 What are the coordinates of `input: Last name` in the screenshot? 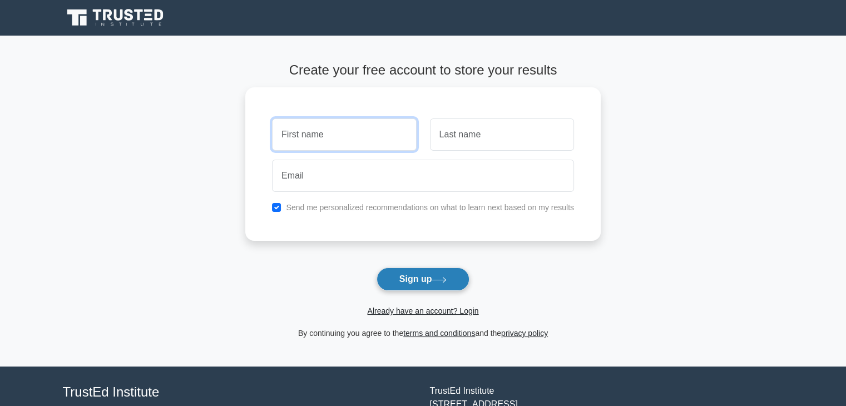 It's located at (502, 135).